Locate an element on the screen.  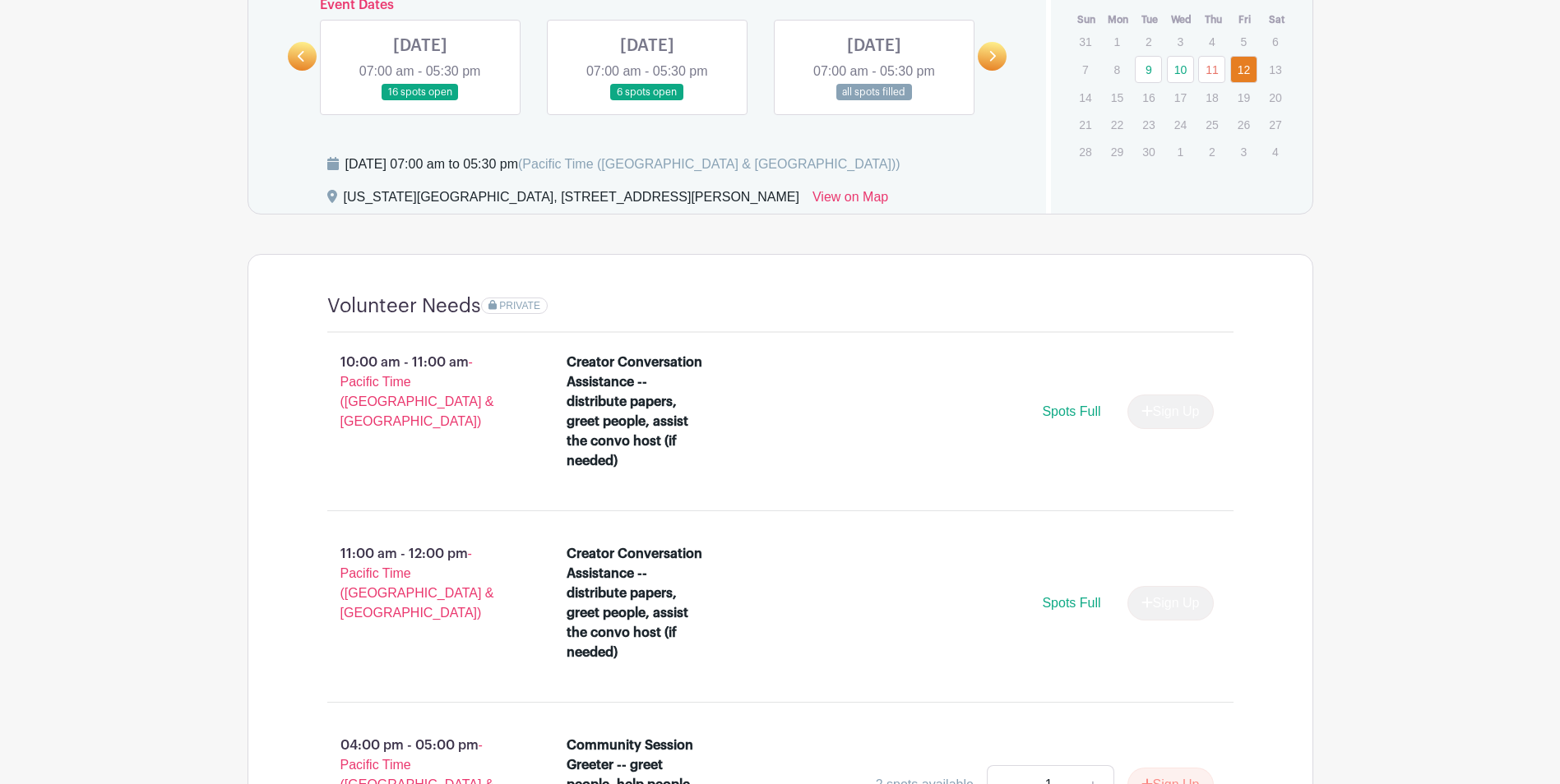
p: 11:00 am - 12:00 pm is located at coordinates (421, 584).